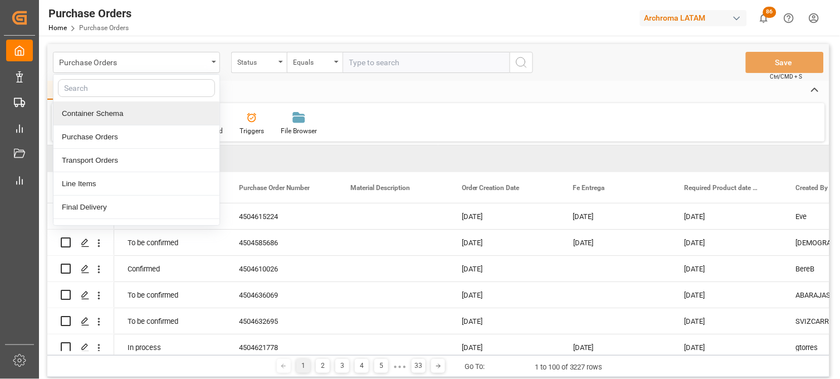  I want to click on div: Confirmed, so click(170, 269).